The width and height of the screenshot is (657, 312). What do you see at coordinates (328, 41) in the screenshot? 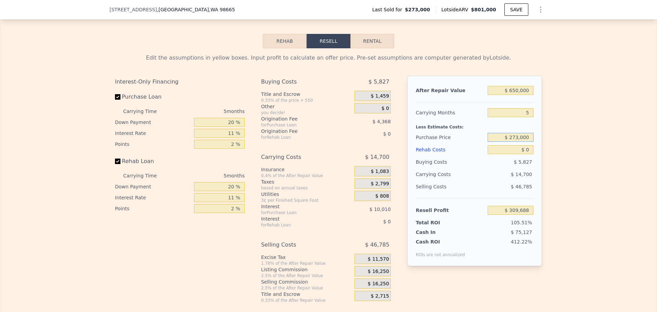
I see `button: Resell` at bounding box center [328, 41].